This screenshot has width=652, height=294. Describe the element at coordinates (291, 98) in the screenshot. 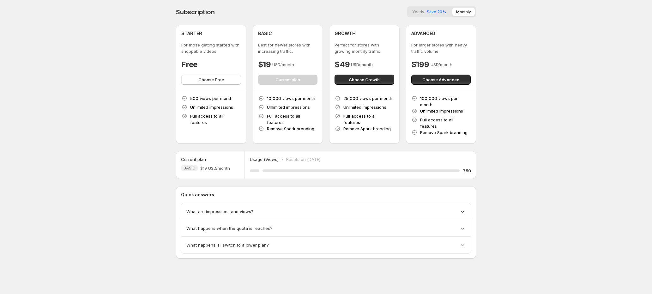

I see `span: 10,000 views per month` at that location.